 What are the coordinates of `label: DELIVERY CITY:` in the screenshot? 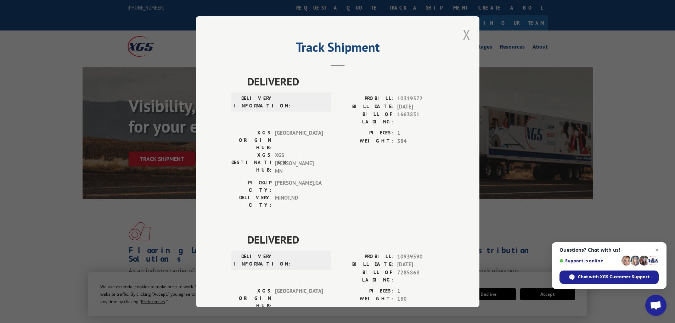 It's located at (251, 201).